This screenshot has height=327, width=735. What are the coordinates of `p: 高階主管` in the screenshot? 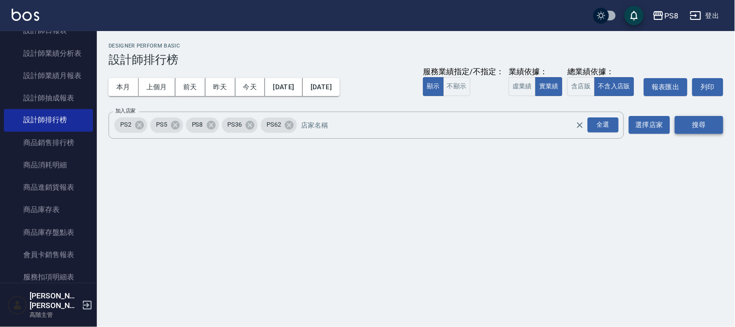 It's located at (54, 315).